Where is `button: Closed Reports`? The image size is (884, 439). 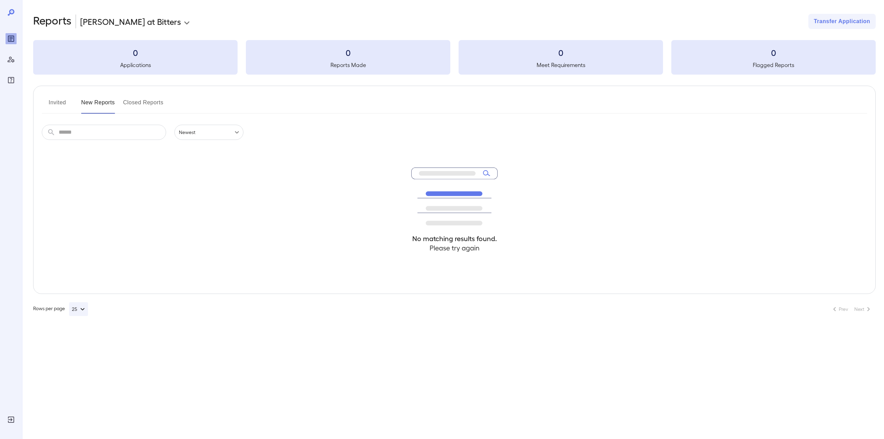 button: Closed Reports is located at coordinates (143, 105).